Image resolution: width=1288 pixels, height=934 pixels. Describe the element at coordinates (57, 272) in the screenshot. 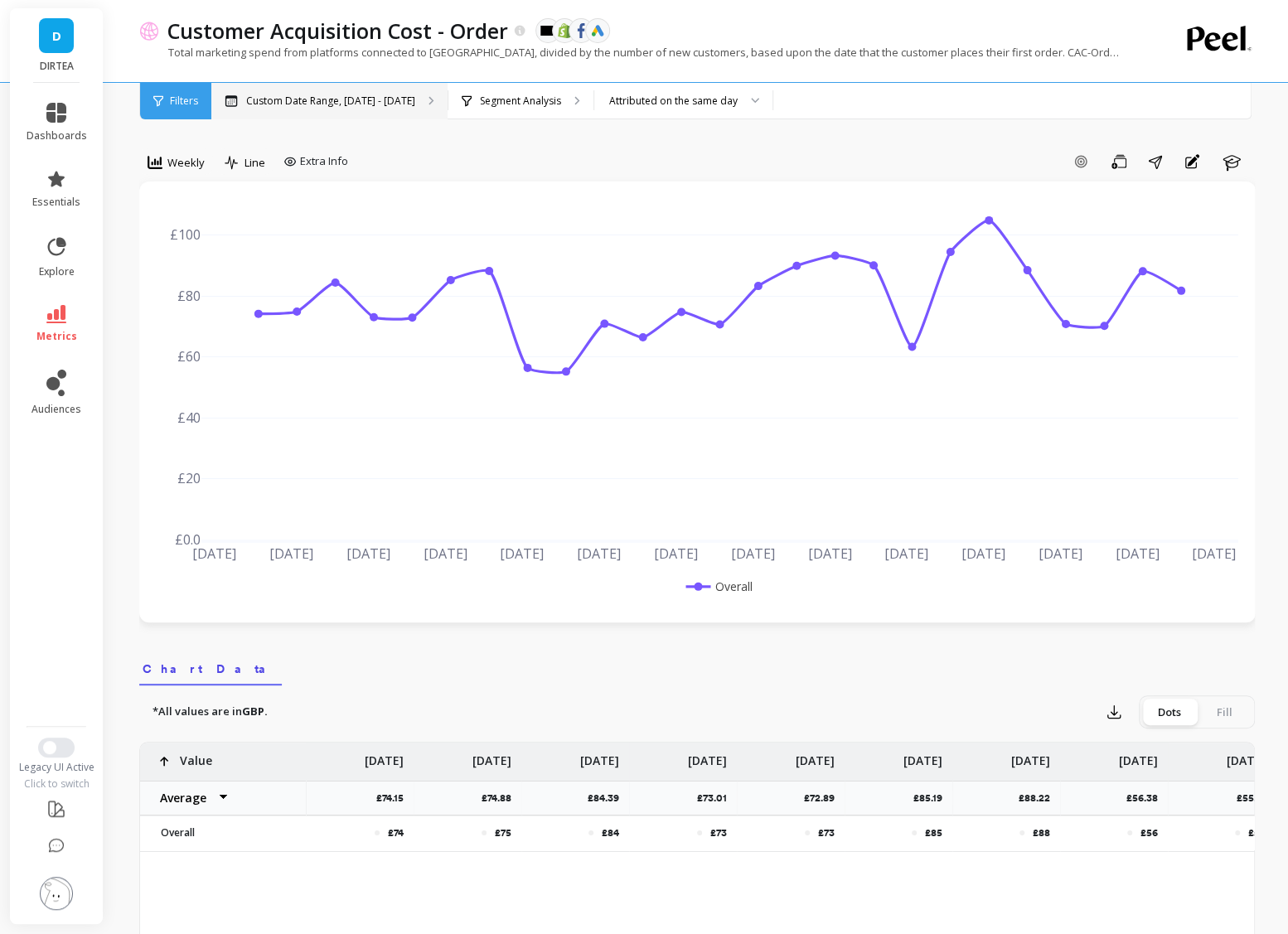

I see `span: explore` at that location.